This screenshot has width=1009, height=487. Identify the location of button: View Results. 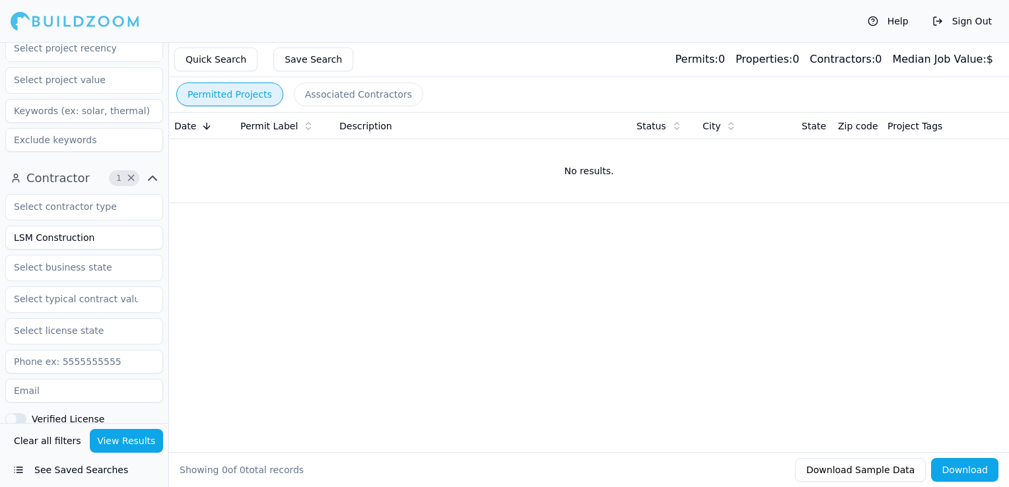
(127, 441).